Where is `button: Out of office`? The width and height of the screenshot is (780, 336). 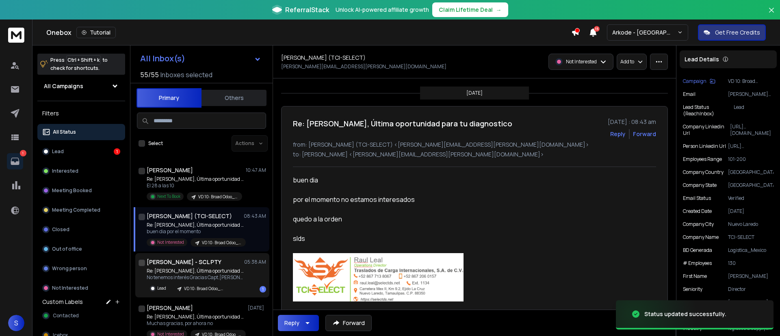
button: Out of office is located at coordinates (81, 249).